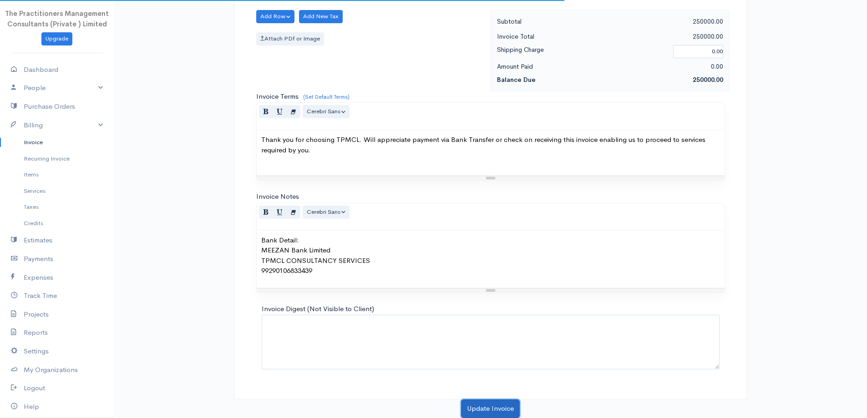  What do you see at coordinates (581, 51) in the screenshot?
I see `div: Shipping Charge` at bounding box center [581, 51].